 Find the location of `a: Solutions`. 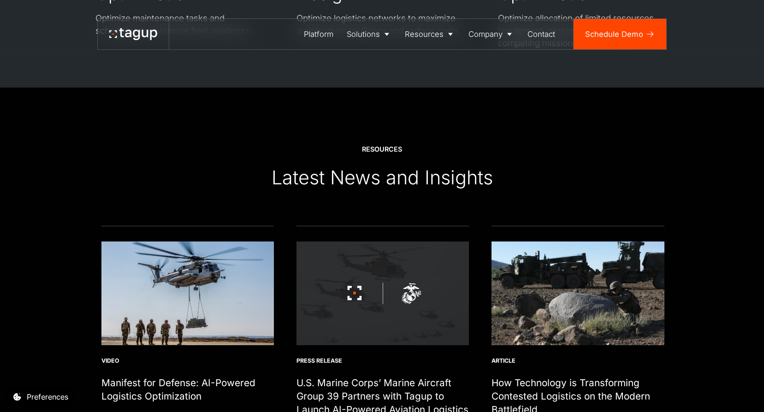

a: Solutions is located at coordinates (369, 34).